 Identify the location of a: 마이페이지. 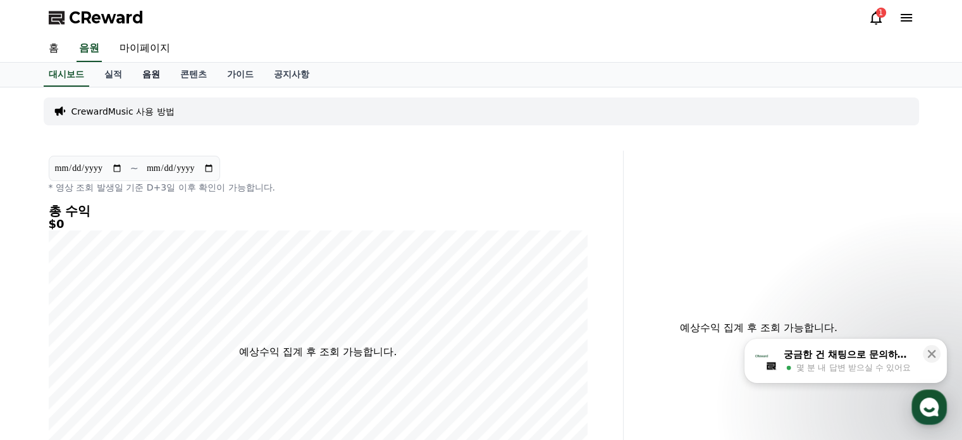
(145, 49).